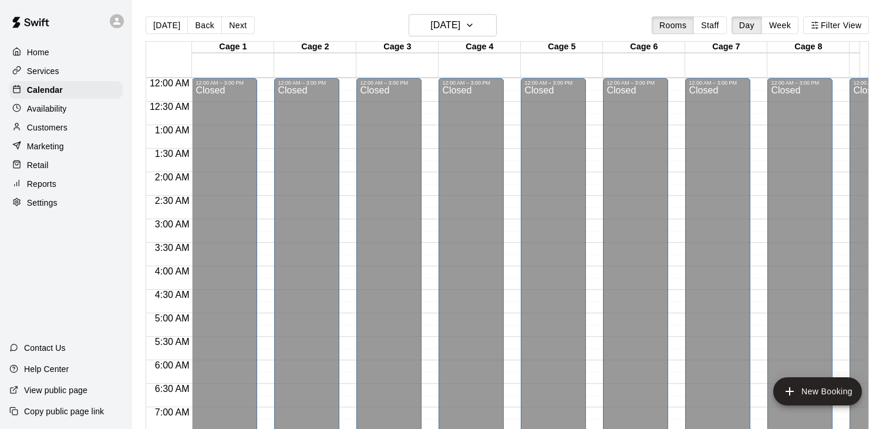 The height and width of the screenshot is (429, 893). Describe the element at coordinates (172, 130) in the screenshot. I see `span: 1:00 AM` at that location.